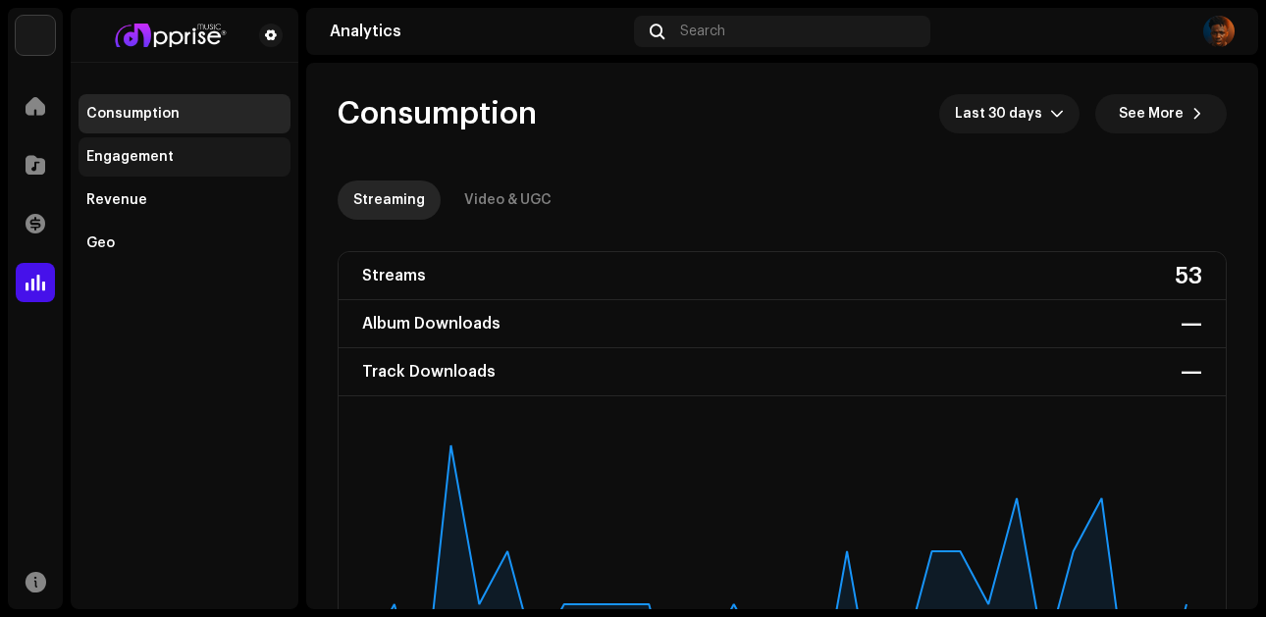 Image resolution: width=1266 pixels, height=617 pixels. Describe the element at coordinates (1189, 276) in the screenshot. I see `div: 53` at that location.